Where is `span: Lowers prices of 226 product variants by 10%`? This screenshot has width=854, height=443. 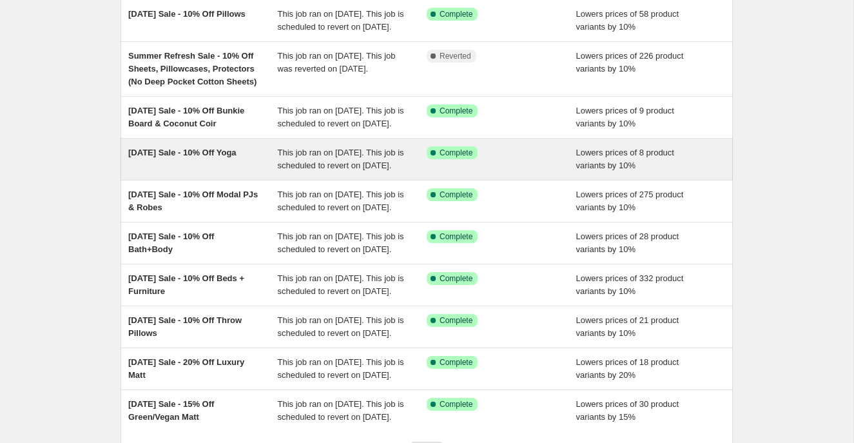
span: Lowers prices of 226 product variants by 10% is located at coordinates (629, 62).